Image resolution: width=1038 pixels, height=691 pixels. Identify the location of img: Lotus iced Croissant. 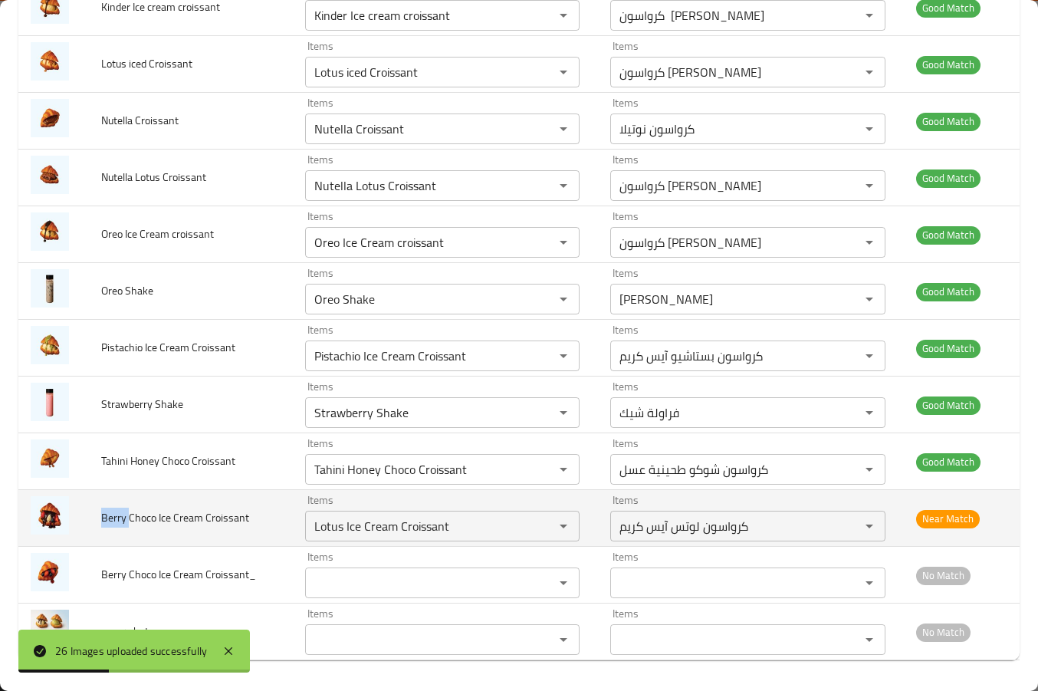
(50, 61).